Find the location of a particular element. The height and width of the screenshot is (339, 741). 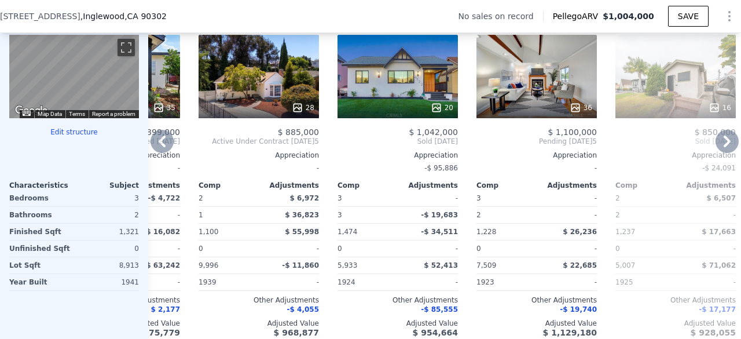

div: 36 is located at coordinates (580, 108).